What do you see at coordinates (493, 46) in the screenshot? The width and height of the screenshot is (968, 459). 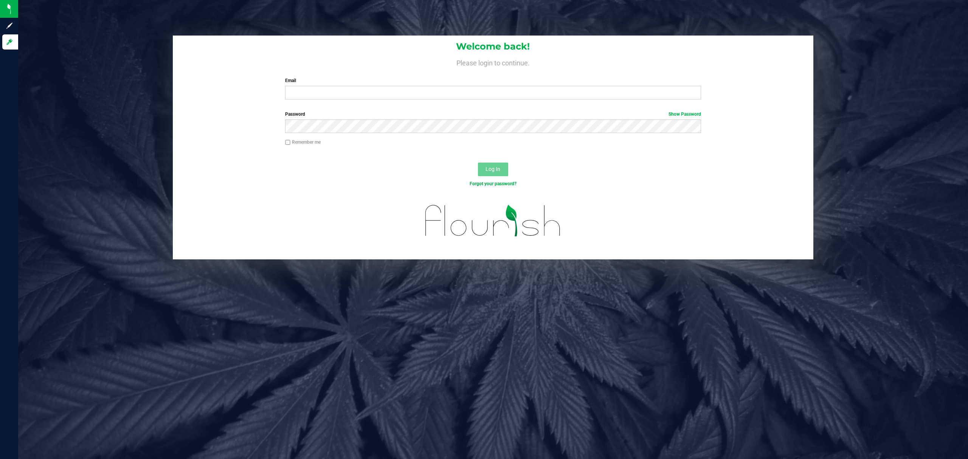 I see `h1: Welcome back!` at bounding box center [493, 46].